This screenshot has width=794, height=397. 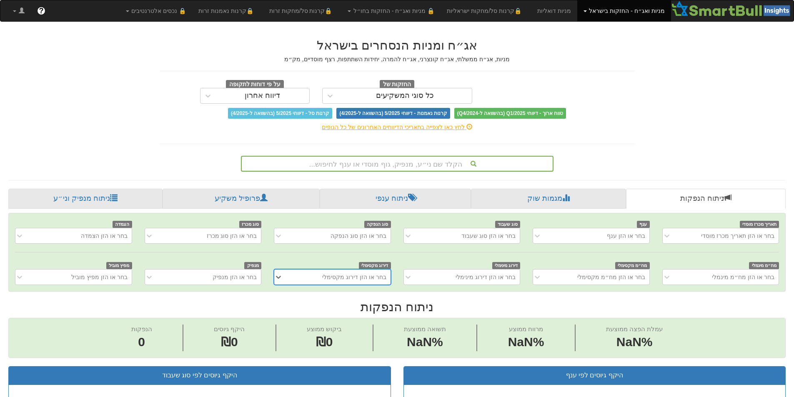 I want to click on a: 🔒קרנות סל/מחקות זרות, so click(x=302, y=11).